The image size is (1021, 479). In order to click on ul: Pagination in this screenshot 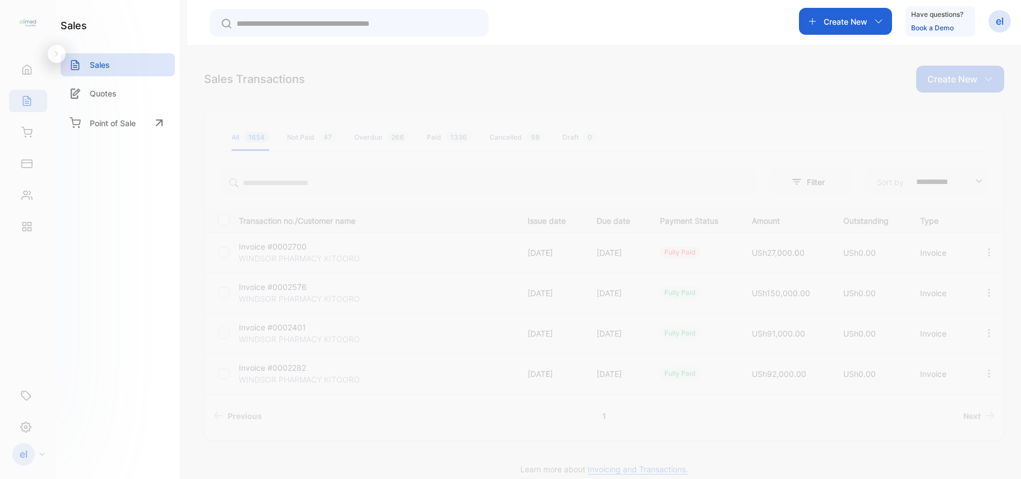, I will do `click(604, 415)`.